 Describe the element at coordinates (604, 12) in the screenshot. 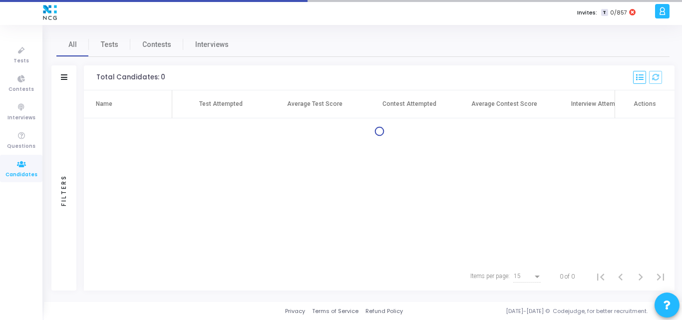

I see `span: T` at that location.